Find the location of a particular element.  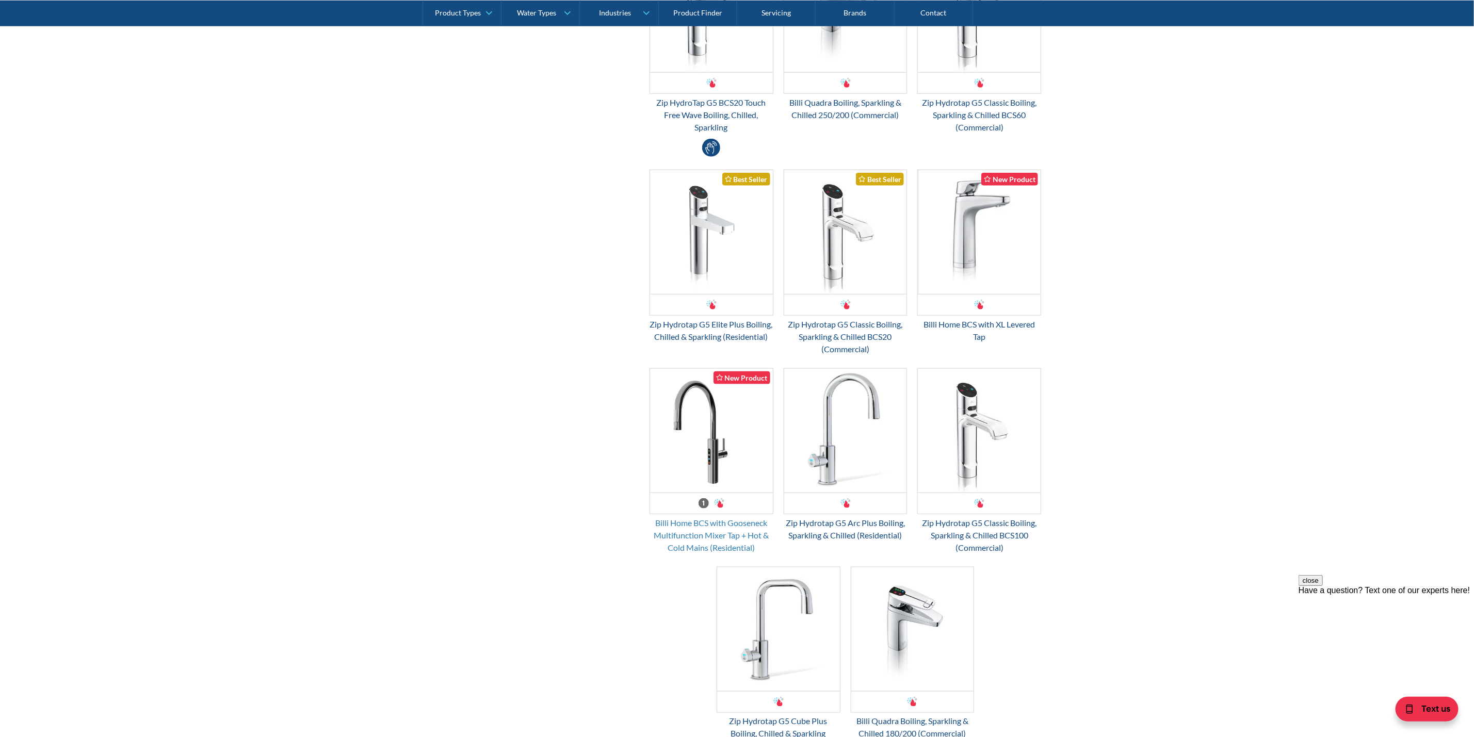

span: Text us is located at coordinates (66, 23).